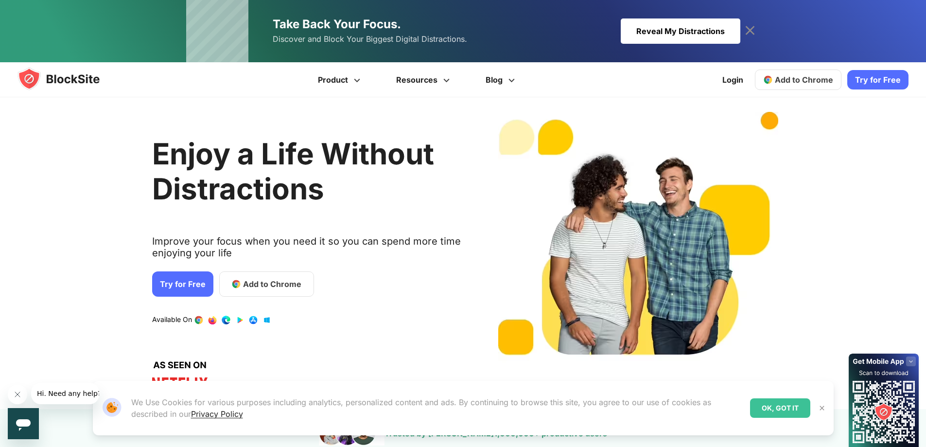 This screenshot has width=926, height=447. Describe the element at coordinates (38, 11) in the screenshot. I see `span: Hi. Need any help?` at that location.